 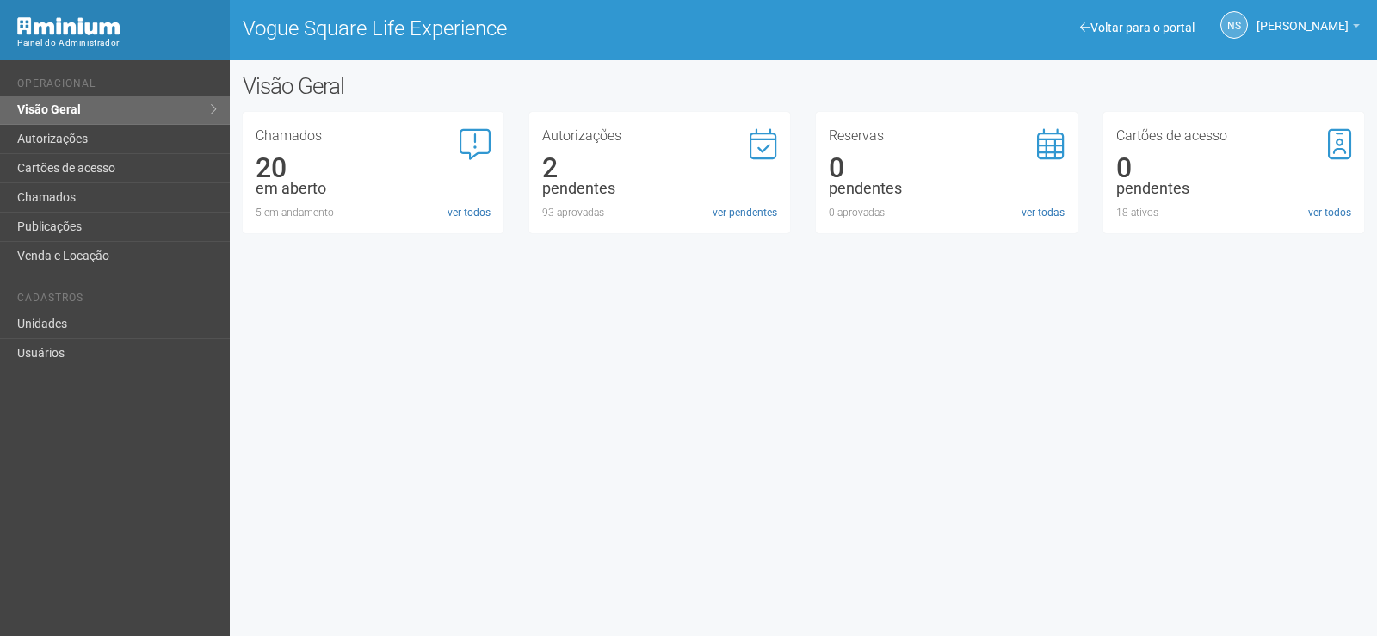 I want to click on div: 5 em andamento, so click(x=373, y=213).